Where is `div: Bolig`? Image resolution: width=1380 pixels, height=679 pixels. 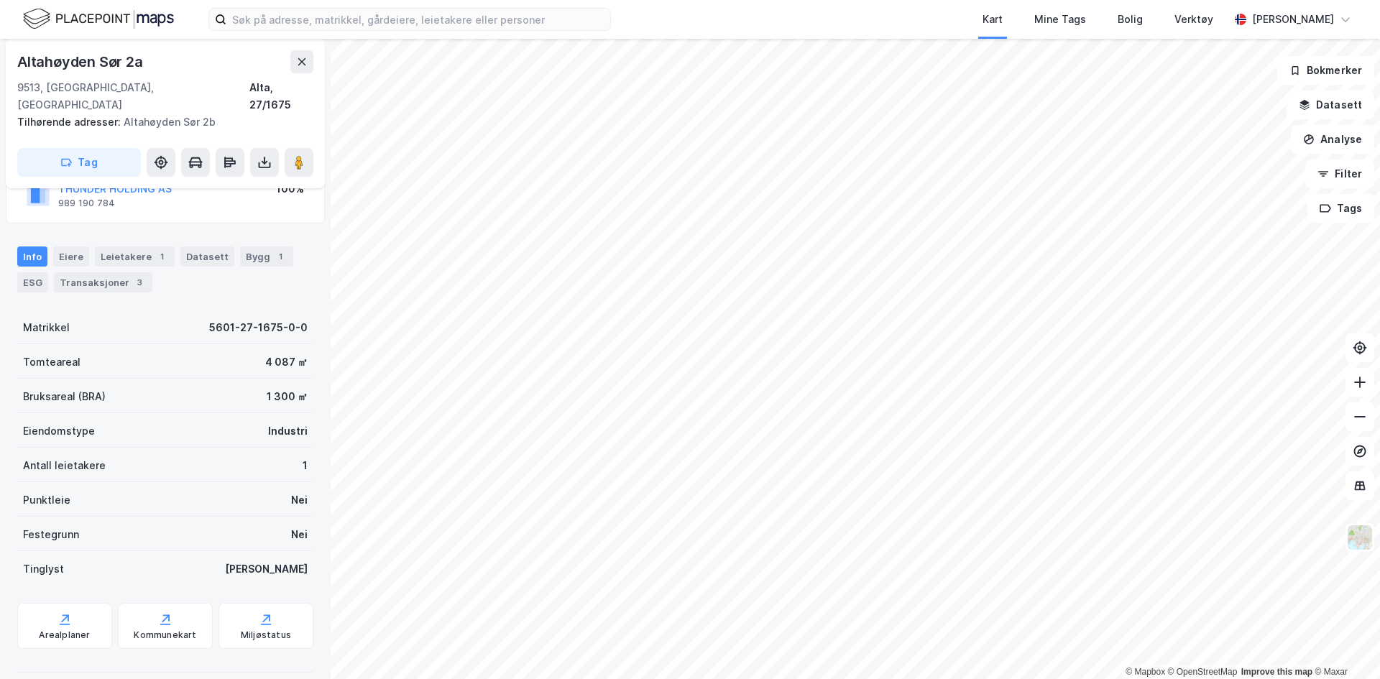
div: Bolig is located at coordinates (1130, 19).